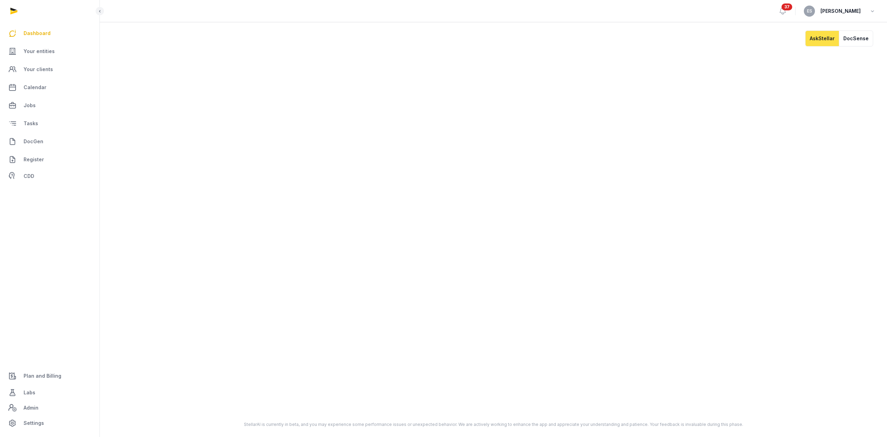 Image resolution: width=887 pixels, height=437 pixels. I want to click on a: Labs, so click(50, 392).